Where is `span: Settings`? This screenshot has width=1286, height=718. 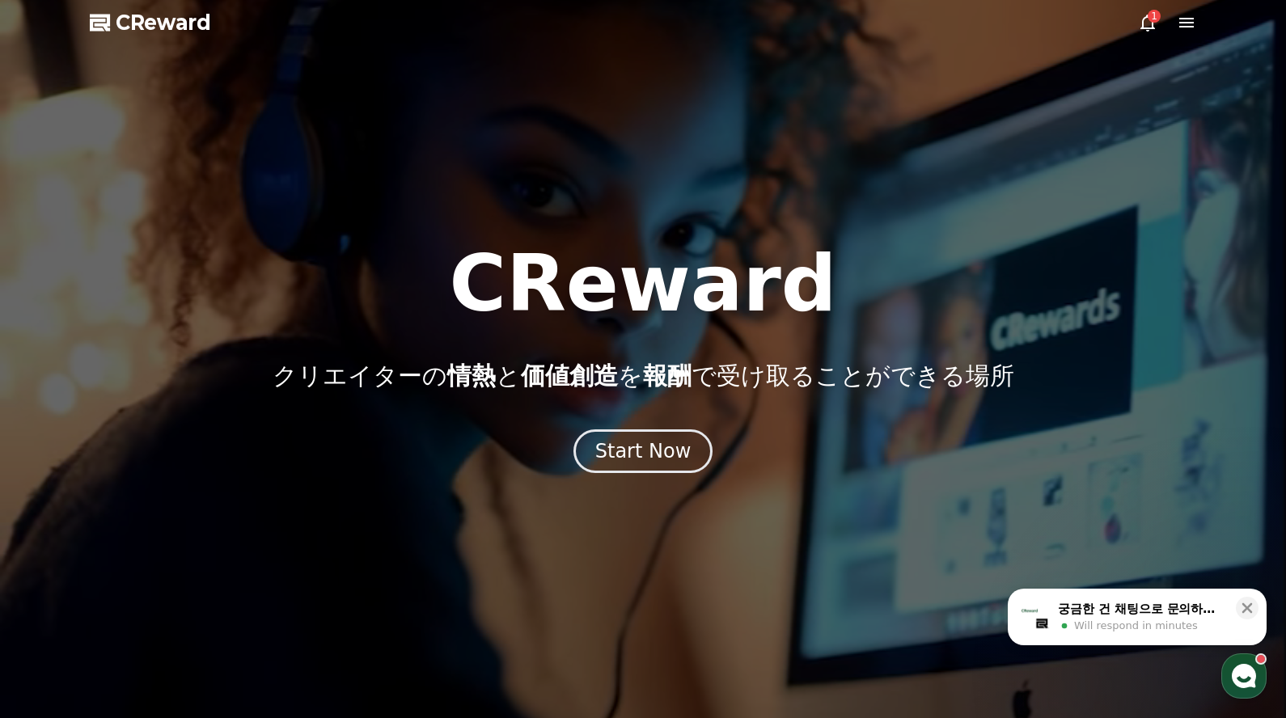 span: Settings is located at coordinates (259, 543).